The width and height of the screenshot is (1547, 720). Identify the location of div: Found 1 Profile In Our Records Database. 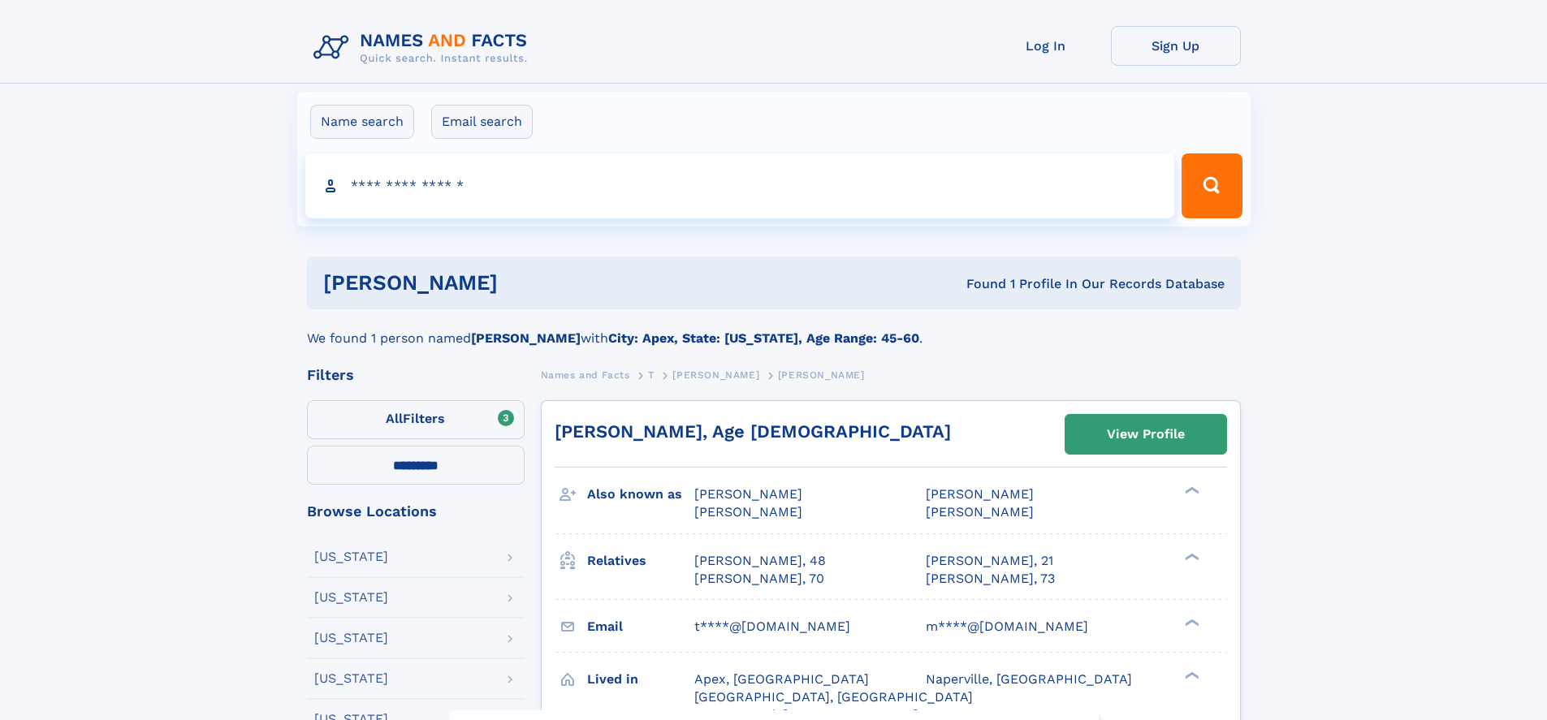
(978, 284).